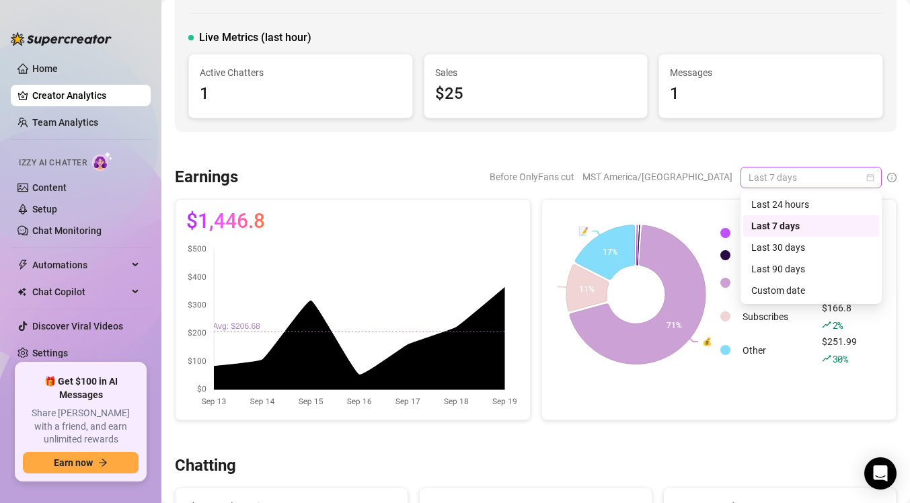 This screenshot has width=910, height=503. I want to click on a: Team Analytics, so click(65, 122).